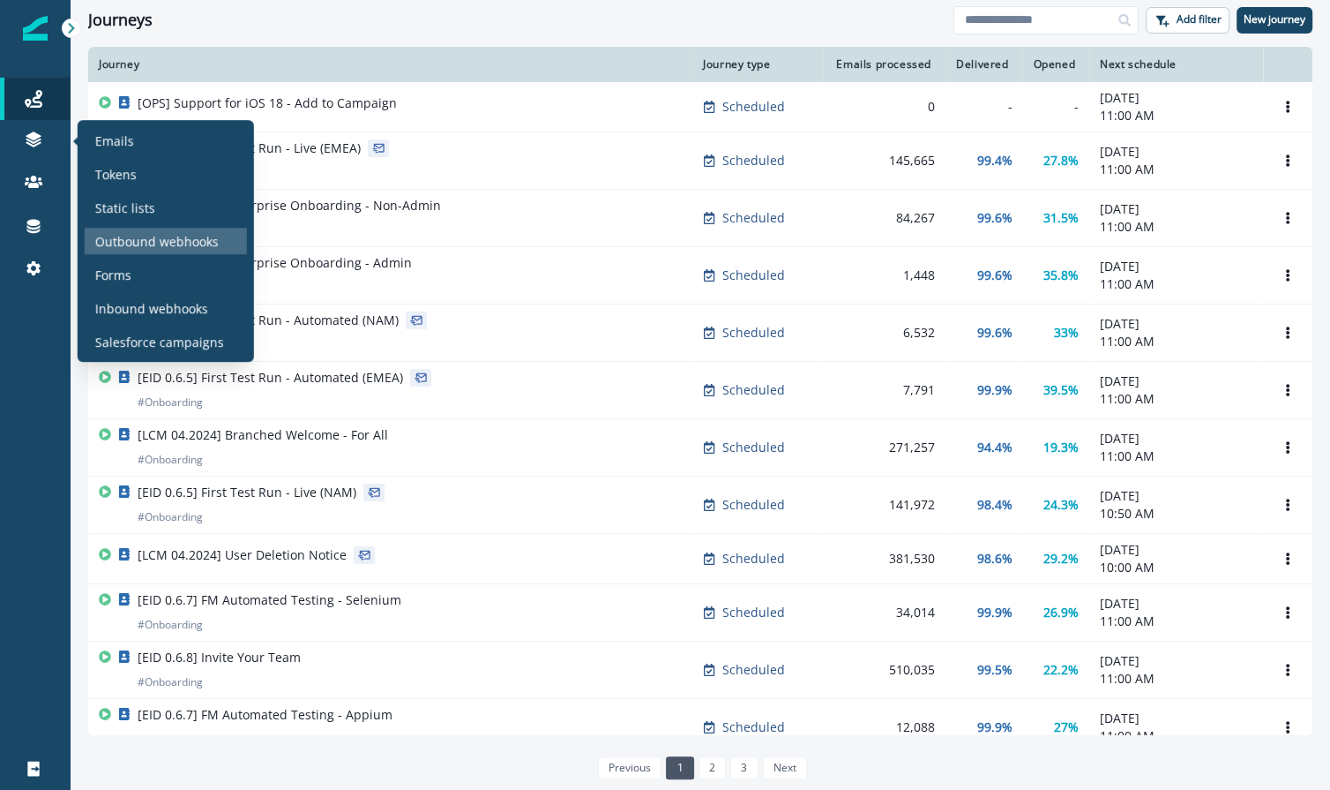 The image size is (1330, 790). Describe the element at coordinates (1061, 161) in the screenshot. I see `p: 27.8%` at that location.